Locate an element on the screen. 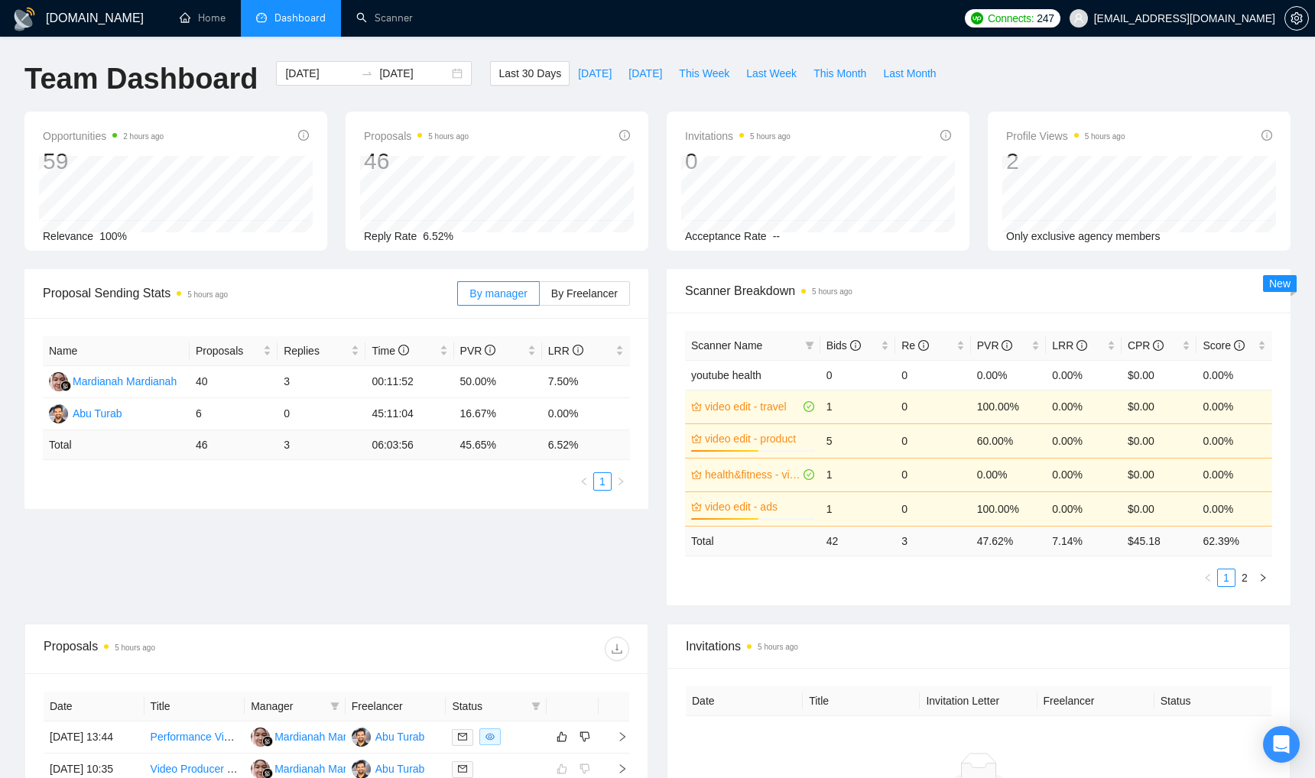 The height and width of the screenshot is (778, 1315). span: swap-right is located at coordinates (367, 73).